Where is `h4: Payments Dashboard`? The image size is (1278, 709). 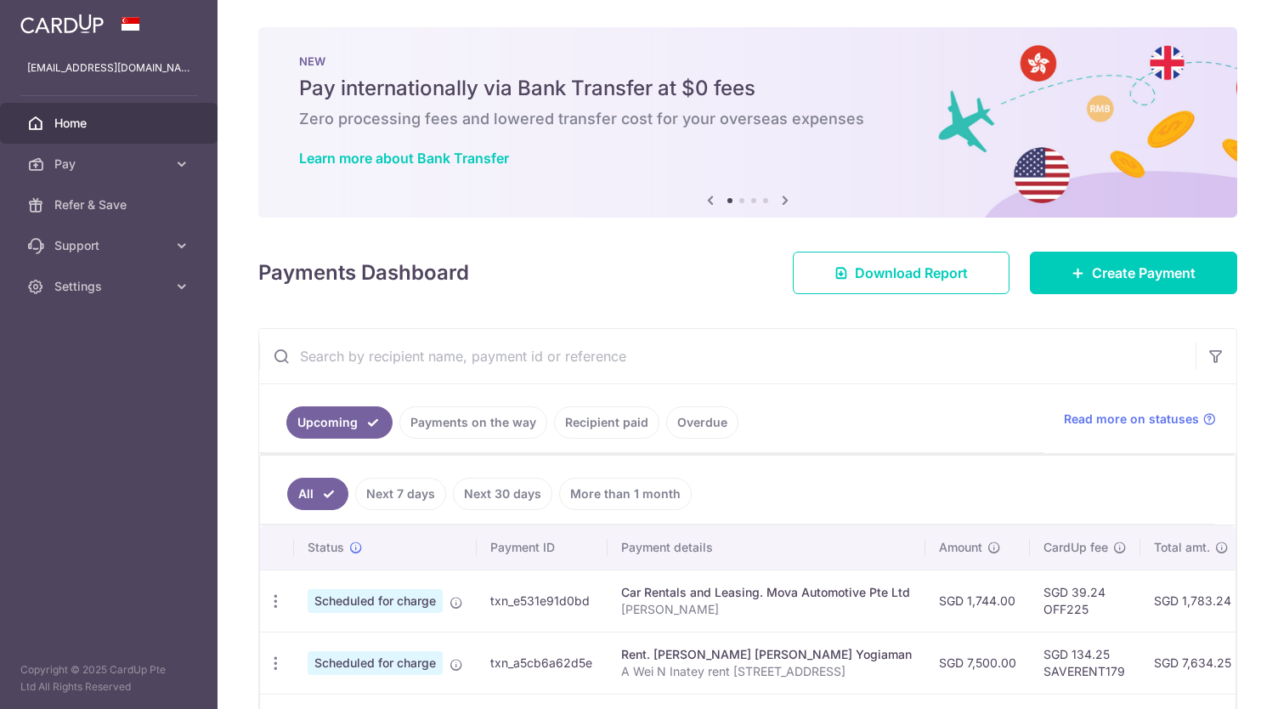 h4: Payments Dashboard is located at coordinates (364, 273).